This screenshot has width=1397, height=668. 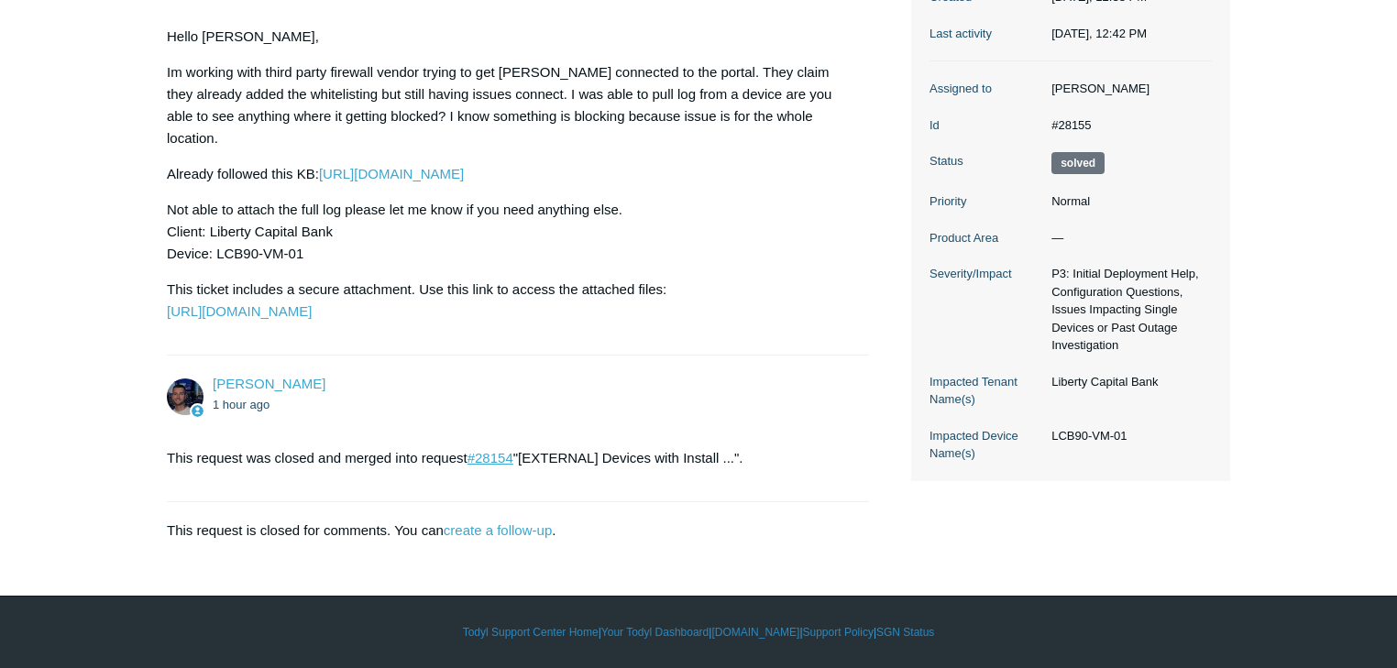 I want to click on dd: #28155, so click(x=1127, y=126).